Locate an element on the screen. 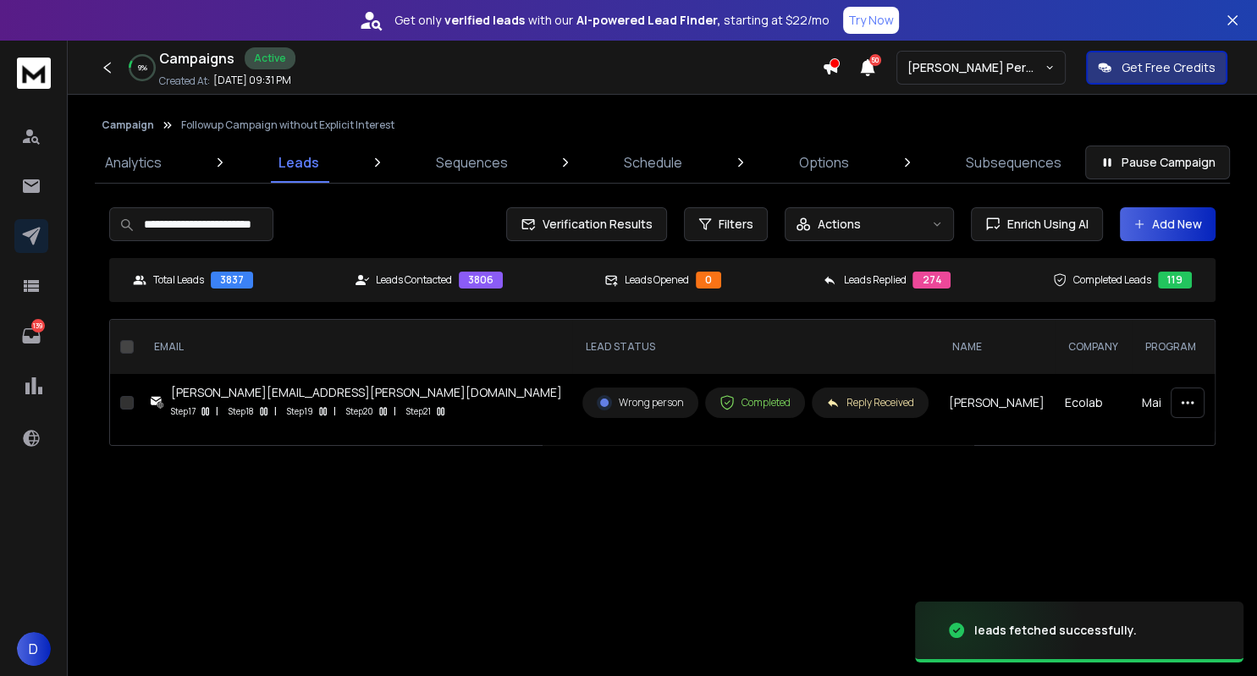 This screenshot has width=1257, height=676. p: Get Free Credits is located at coordinates (1168, 68).